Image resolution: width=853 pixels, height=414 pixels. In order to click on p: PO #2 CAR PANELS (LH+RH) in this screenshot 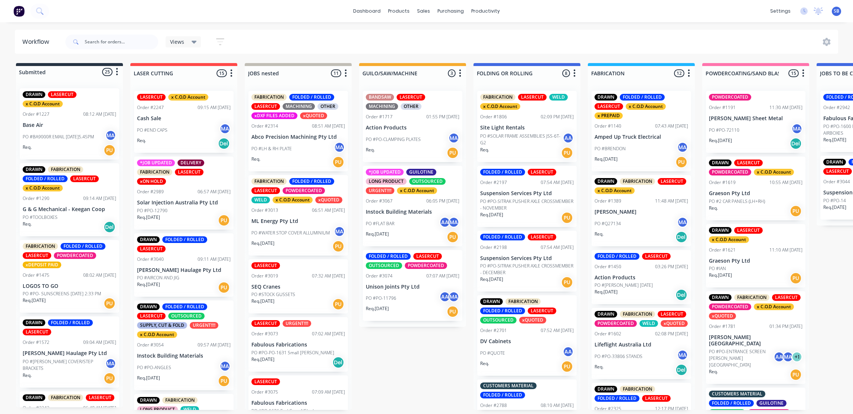, I will do `click(737, 202)`.